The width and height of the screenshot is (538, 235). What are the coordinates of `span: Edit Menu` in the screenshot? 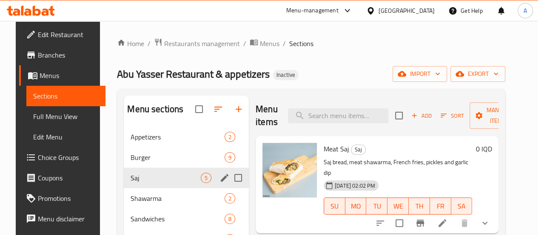 It's located at (66, 137).